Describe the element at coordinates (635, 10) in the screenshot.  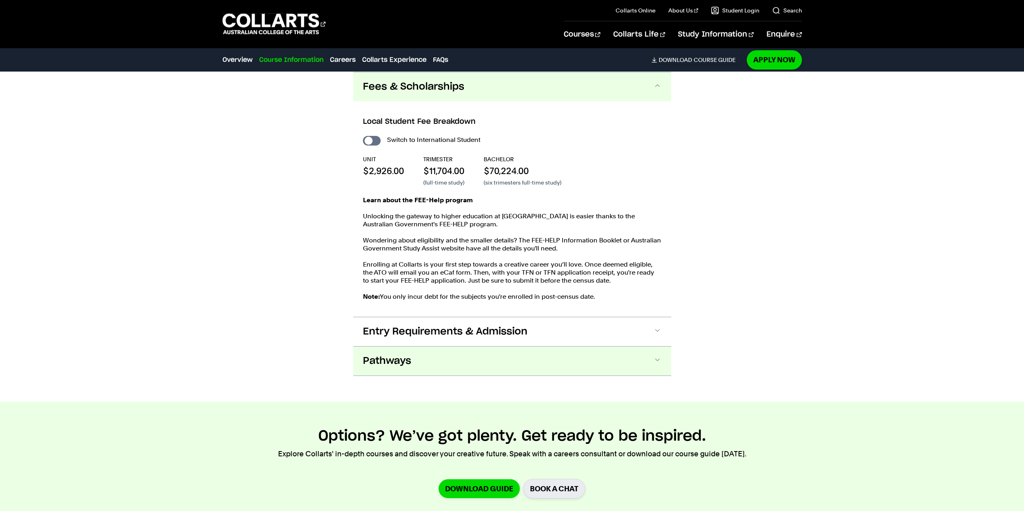
I see `a: Collarts Online` at that location.